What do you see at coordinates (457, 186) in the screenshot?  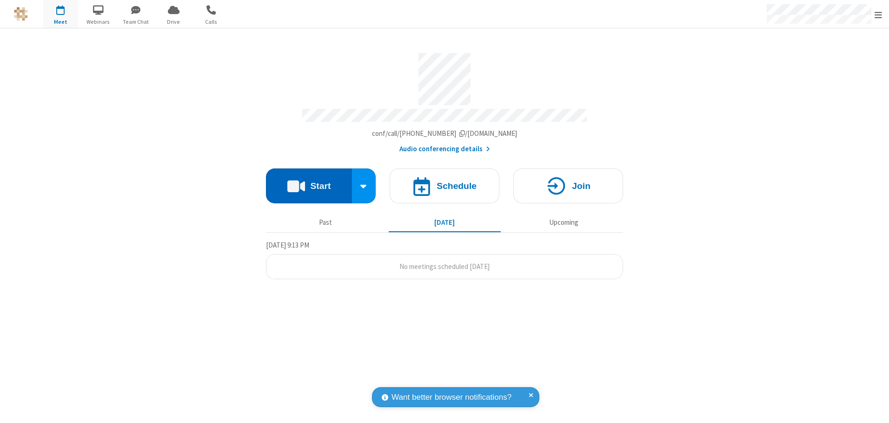 I see `h4: Schedule` at bounding box center [457, 186].